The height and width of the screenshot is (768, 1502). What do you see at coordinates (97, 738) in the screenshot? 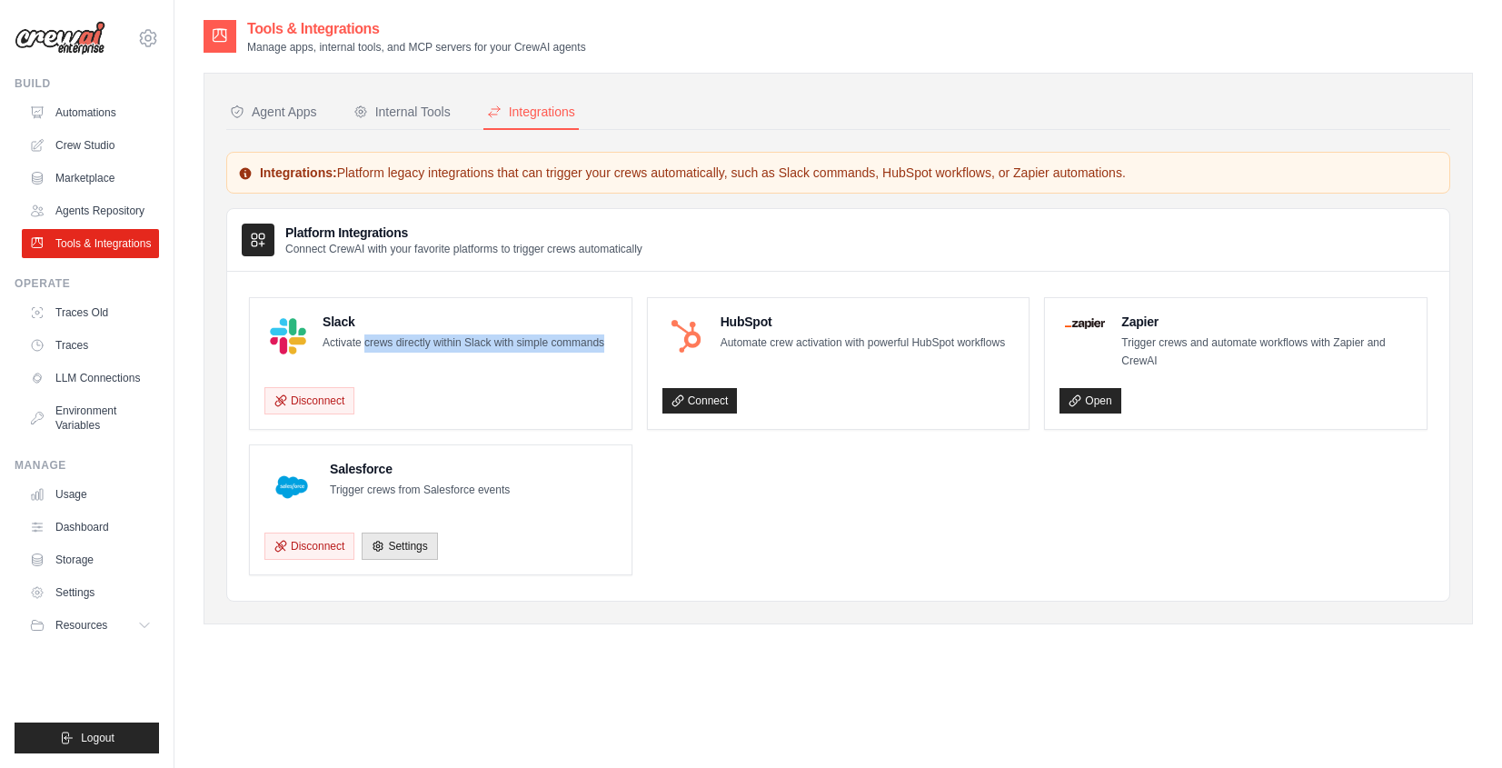
I see `span: Logout` at bounding box center [97, 738].